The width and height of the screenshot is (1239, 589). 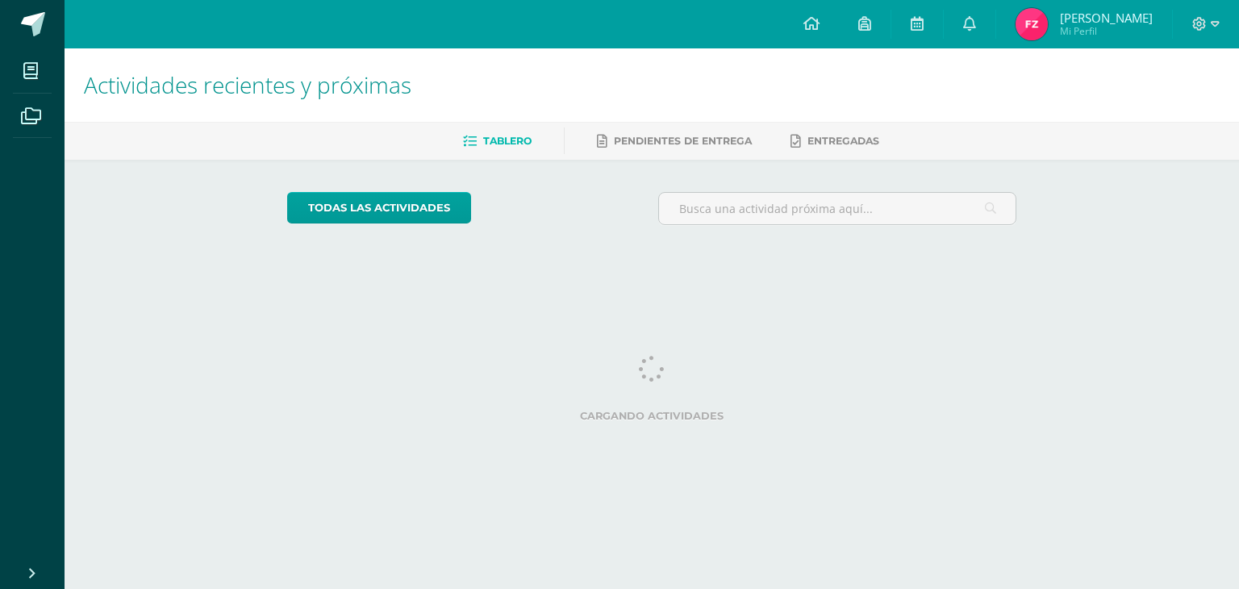 I want to click on a: Pendientes de entrega, so click(x=674, y=141).